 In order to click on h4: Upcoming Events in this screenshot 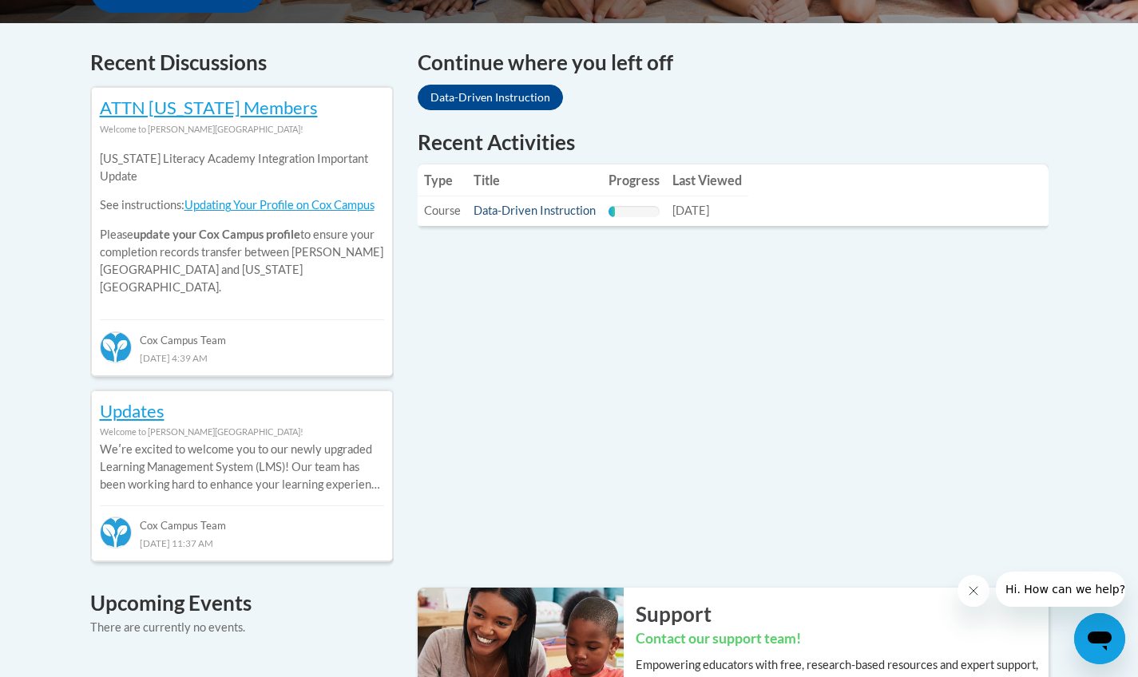, I will do `click(242, 603)`.